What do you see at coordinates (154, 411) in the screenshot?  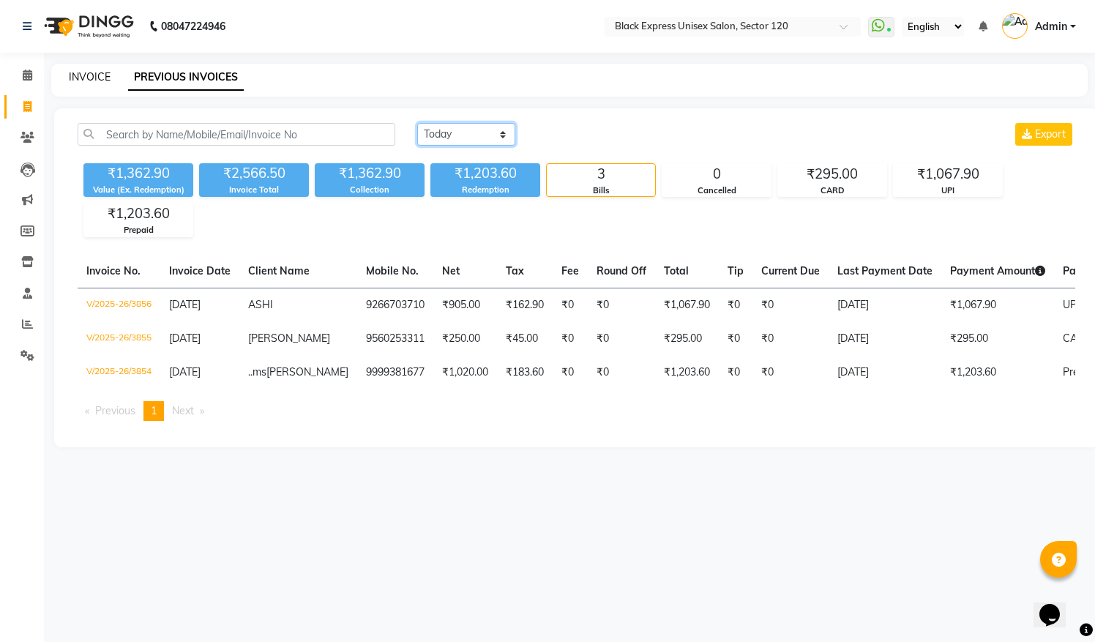 I see `span: 1` at bounding box center [154, 411].